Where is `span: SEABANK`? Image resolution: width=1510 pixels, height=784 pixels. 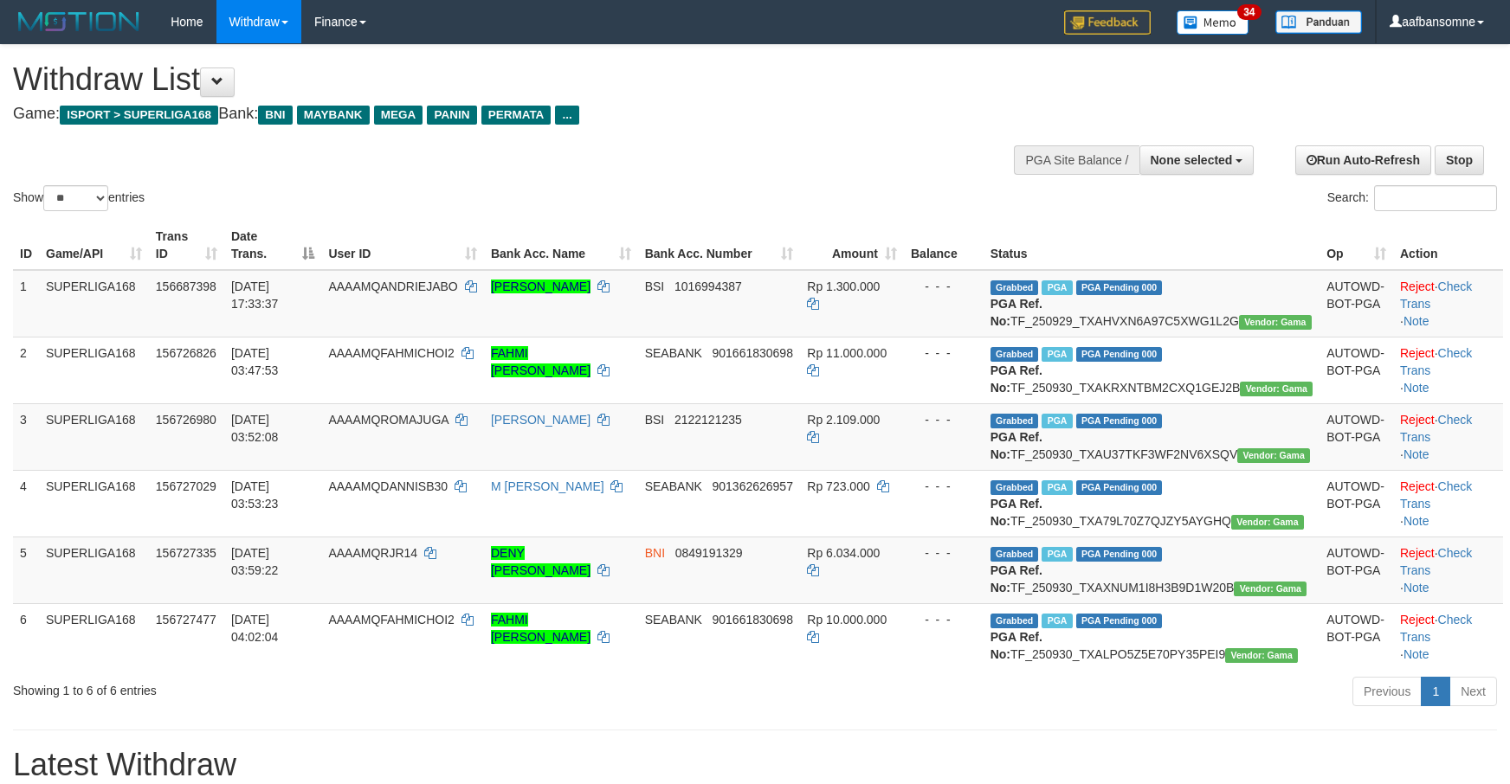 span: SEABANK is located at coordinates (673, 353).